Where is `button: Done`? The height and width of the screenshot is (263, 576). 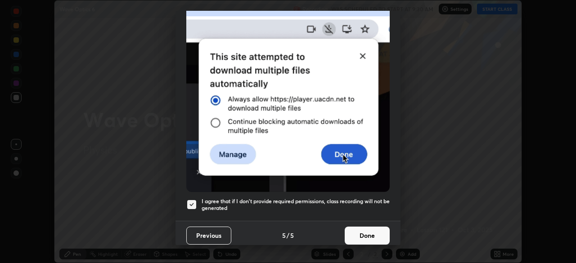
button: Done is located at coordinates (367, 236).